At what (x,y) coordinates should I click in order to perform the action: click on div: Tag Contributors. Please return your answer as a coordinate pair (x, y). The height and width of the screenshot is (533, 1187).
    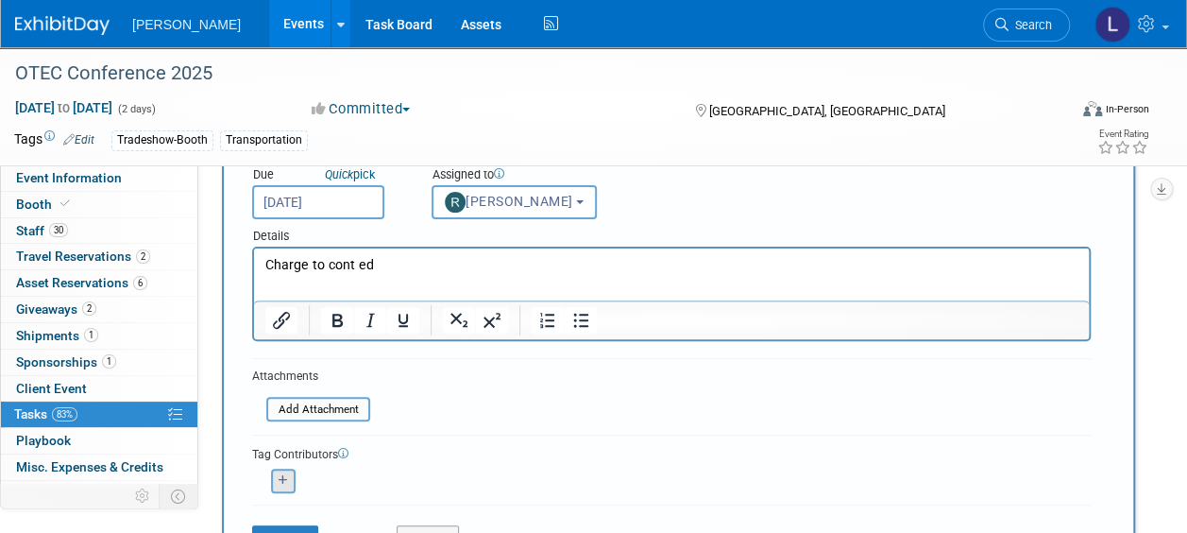
    Looking at the image, I should click on (671, 452).